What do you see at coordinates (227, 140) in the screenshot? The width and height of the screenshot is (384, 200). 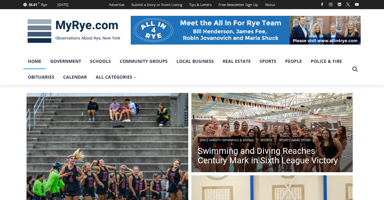 I see `a: Girls Varsity Swimming & Diving` at bounding box center [227, 140].